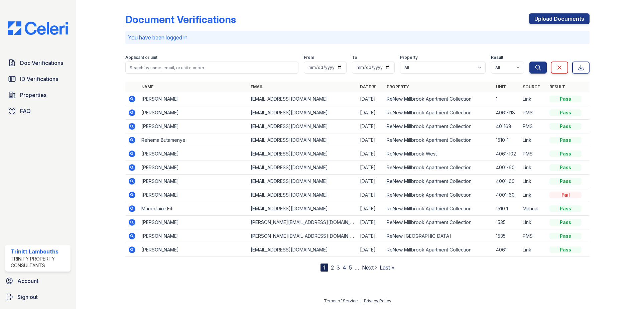 The image size is (639, 309). Describe the element at coordinates (39, 262) in the screenshot. I see `div: Trinity Property Consultants` at that location.